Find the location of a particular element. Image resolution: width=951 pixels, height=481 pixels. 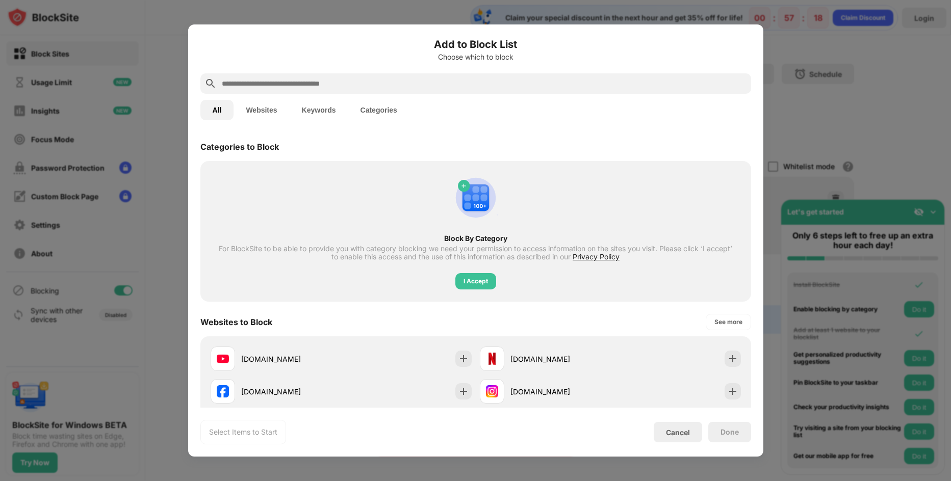

button: Categories is located at coordinates (379, 110).